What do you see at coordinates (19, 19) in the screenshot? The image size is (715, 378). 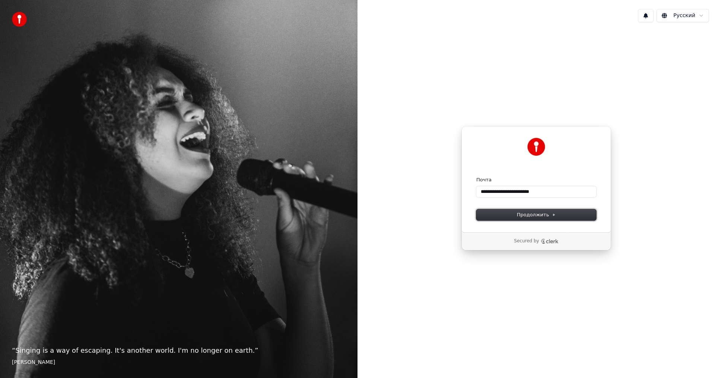 I see `img: youka` at bounding box center [19, 19].